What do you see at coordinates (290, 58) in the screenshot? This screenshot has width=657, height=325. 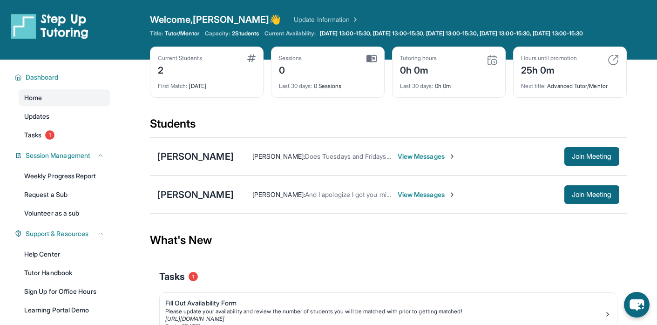 I see `div: Sessions` at bounding box center [290, 58].